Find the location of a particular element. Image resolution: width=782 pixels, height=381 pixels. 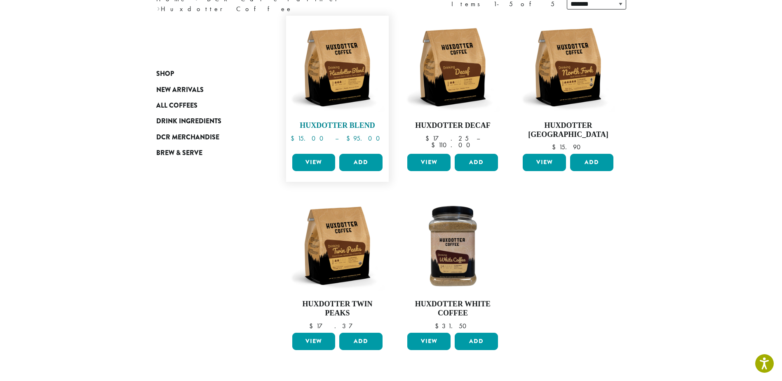

img: Huxdotter-Coffee-North-Fork-12oz-Web.jpg is located at coordinates (568, 67).